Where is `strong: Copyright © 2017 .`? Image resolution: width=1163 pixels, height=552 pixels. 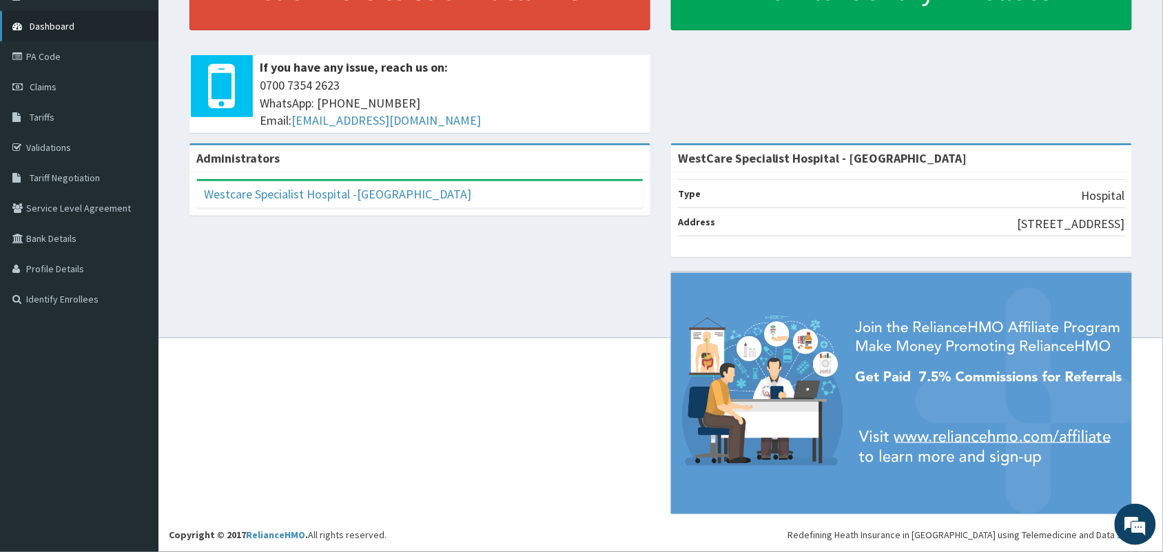
strong: Copyright © 2017 . is located at coordinates (238, 534).